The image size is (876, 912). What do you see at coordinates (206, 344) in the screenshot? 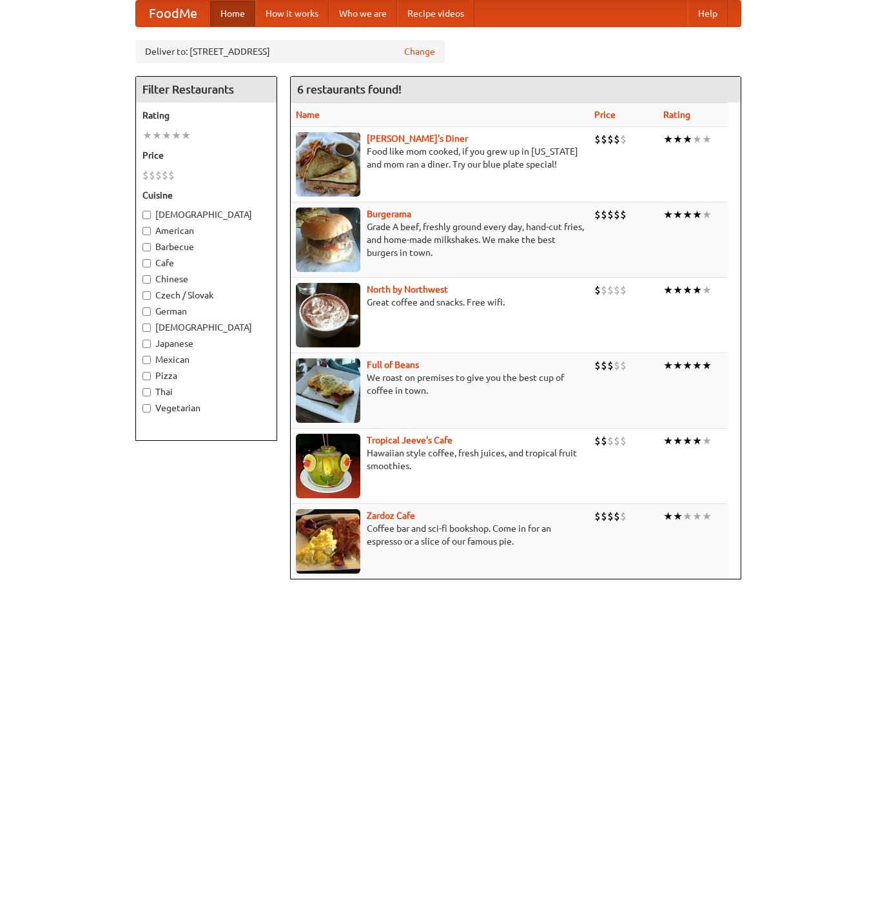
I see `label: Japanese` at bounding box center [206, 344].